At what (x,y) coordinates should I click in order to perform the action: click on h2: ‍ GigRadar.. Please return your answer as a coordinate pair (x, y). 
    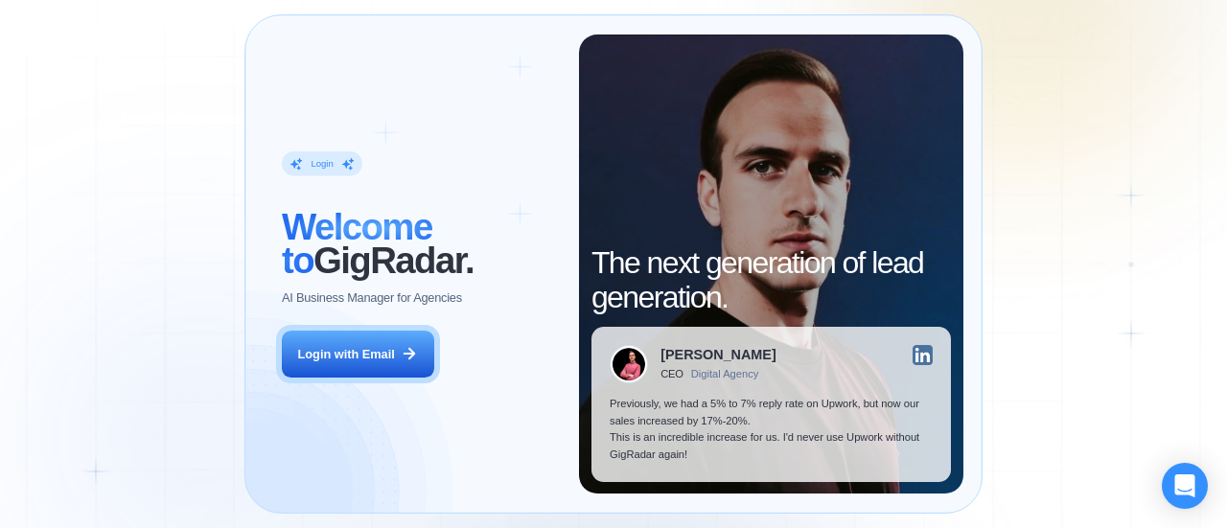
    Looking at the image, I should click on (421, 244).